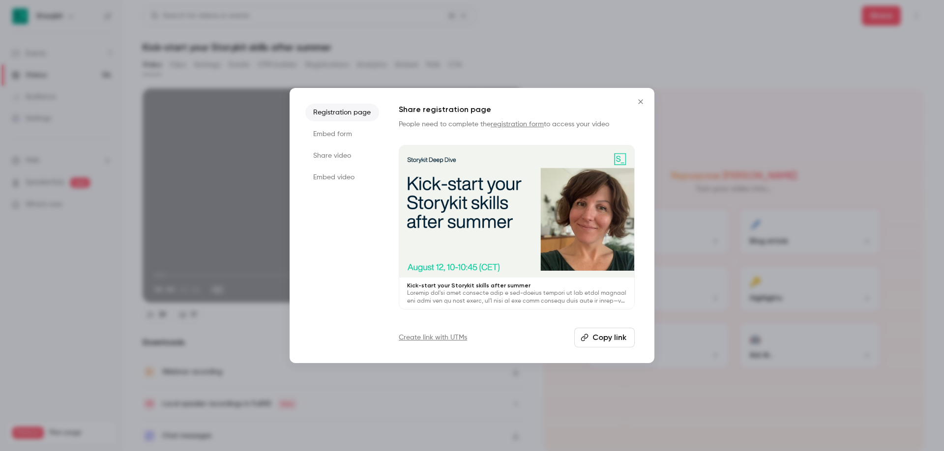 The image size is (944, 451). What do you see at coordinates (342, 113) in the screenshot?
I see `li: Registration page` at bounding box center [342, 113].